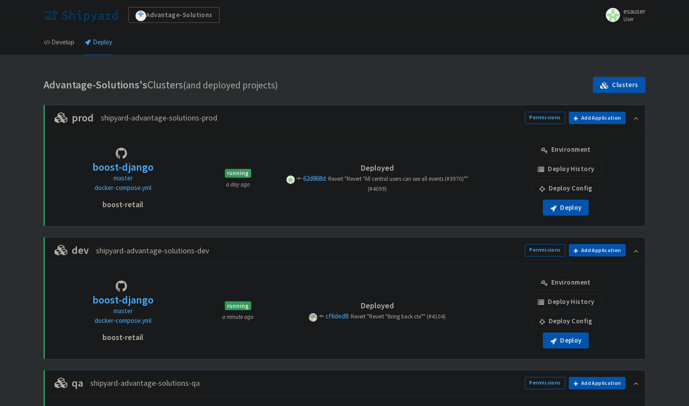 The height and width of the screenshot is (406, 689). Describe the element at coordinates (59, 43) in the screenshot. I see `a: Develop` at that location.